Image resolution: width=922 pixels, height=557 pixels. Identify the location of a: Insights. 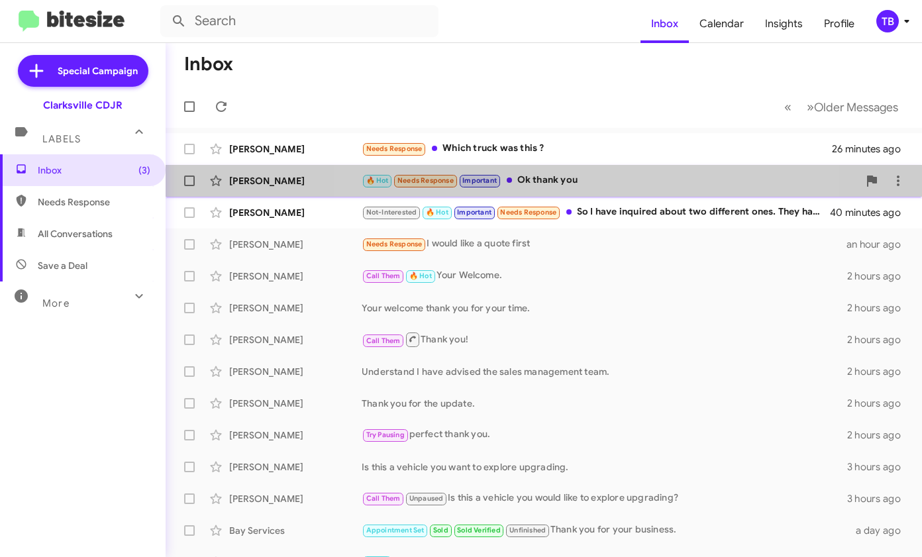
(783, 24).